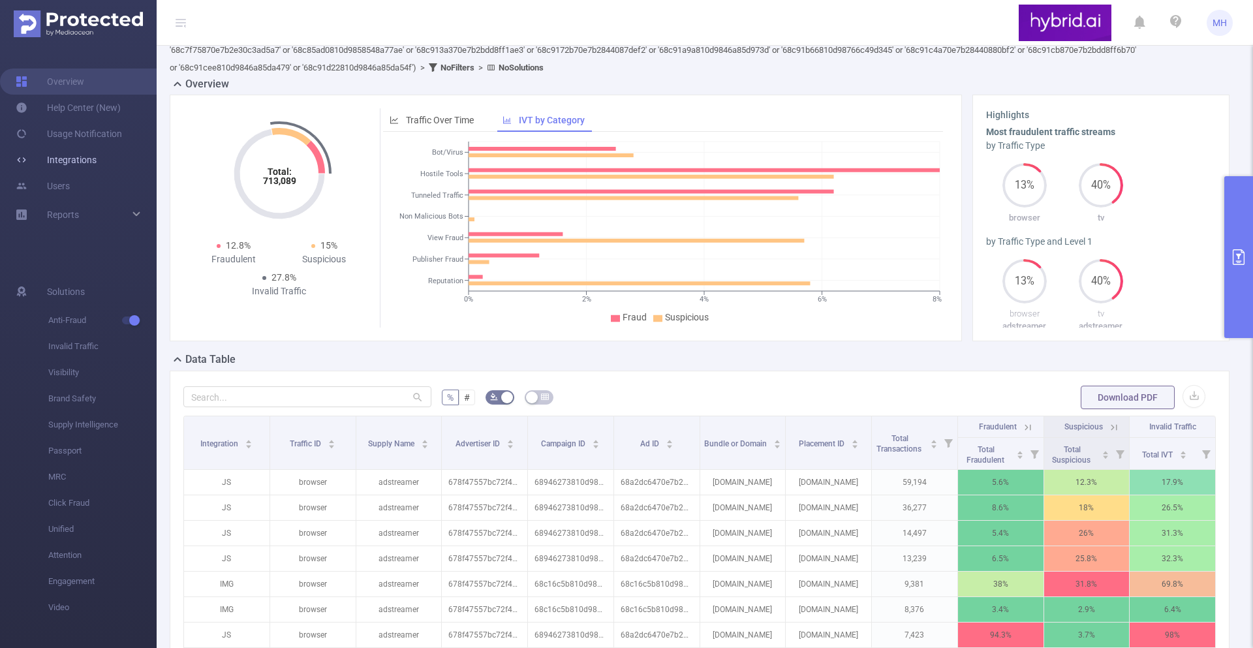 The image size is (1253, 648). What do you see at coordinates (651, 444) in the screenshot?
I see `span: Ad ID` at bounding box center [651, 444].